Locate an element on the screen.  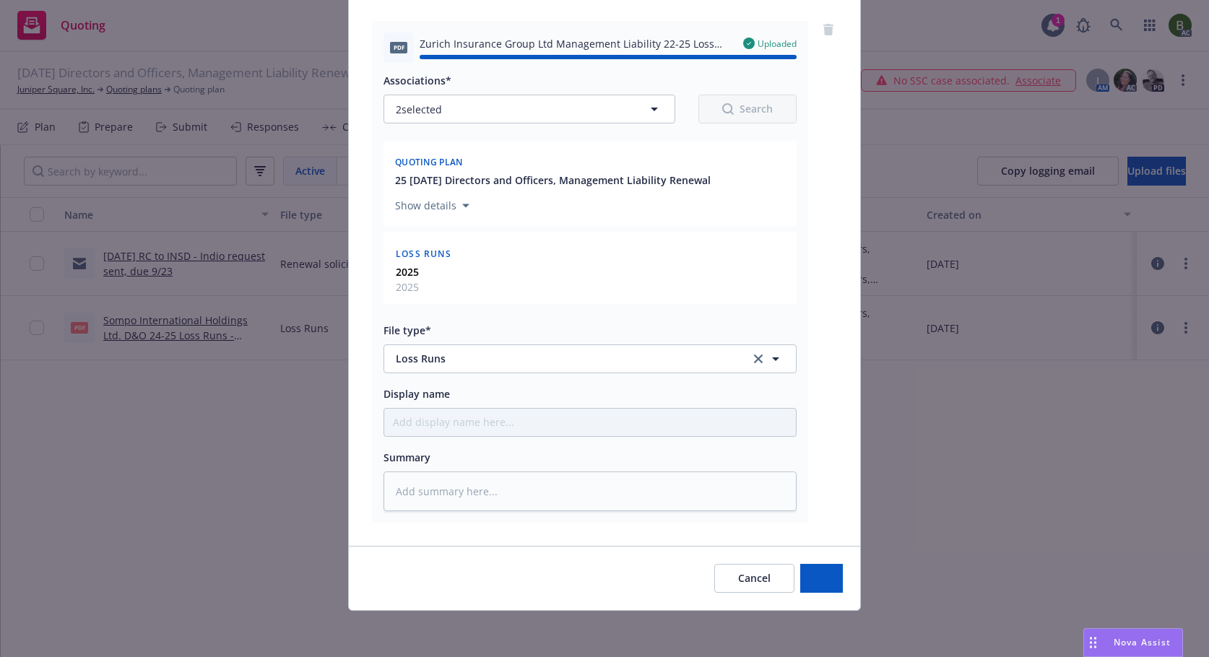
span: Uploaded is located at coordinates (777, 43).